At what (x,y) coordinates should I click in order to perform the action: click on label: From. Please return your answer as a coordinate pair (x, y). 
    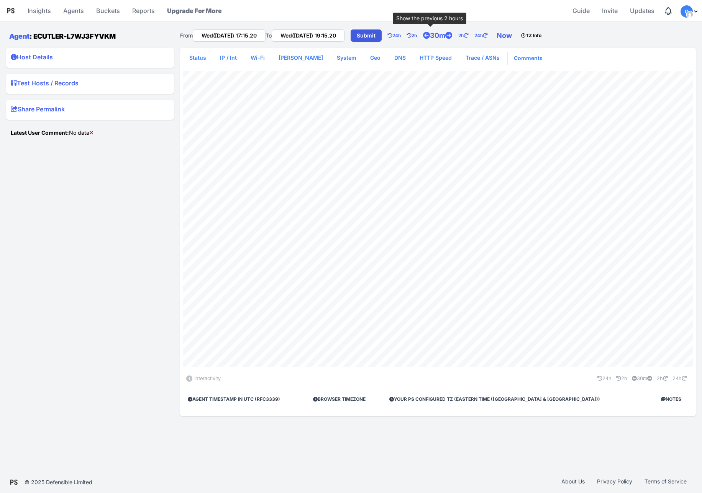
    Looking at the image, I should click on (186, 36).